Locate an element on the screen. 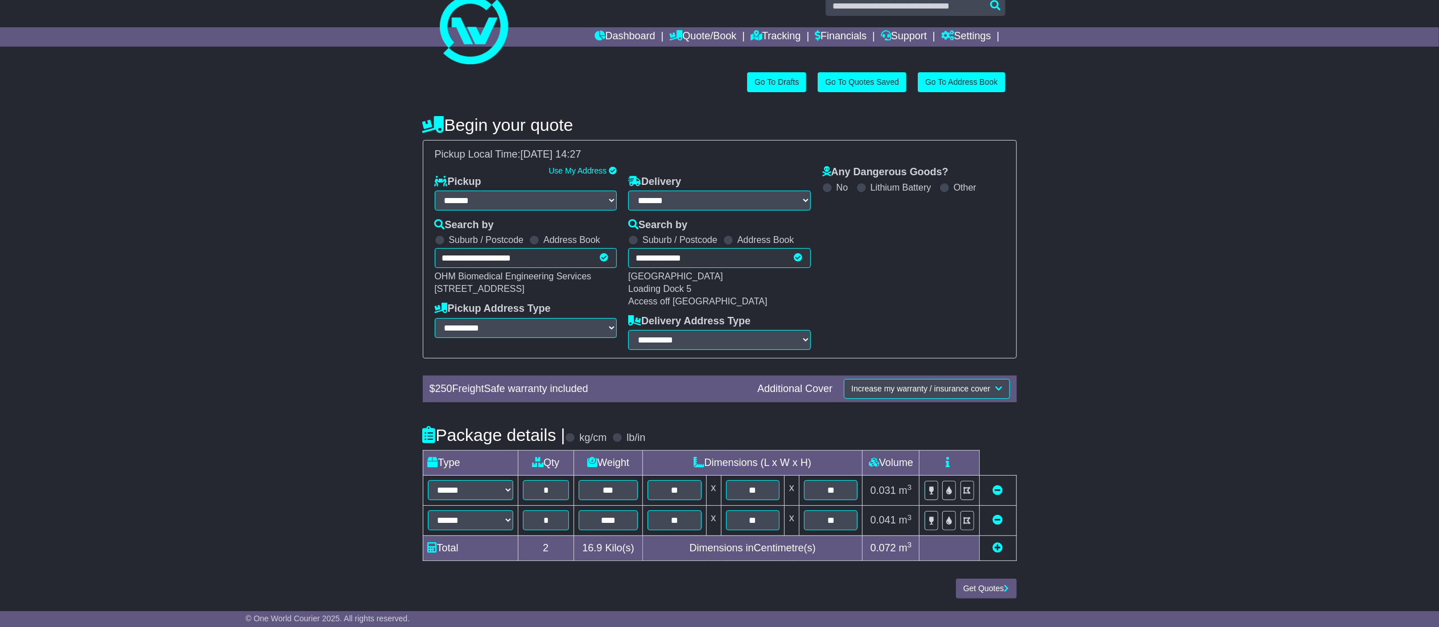 This screenshot has width=1439, height=627. span: 0.072 is located at coordinates (883, 548).